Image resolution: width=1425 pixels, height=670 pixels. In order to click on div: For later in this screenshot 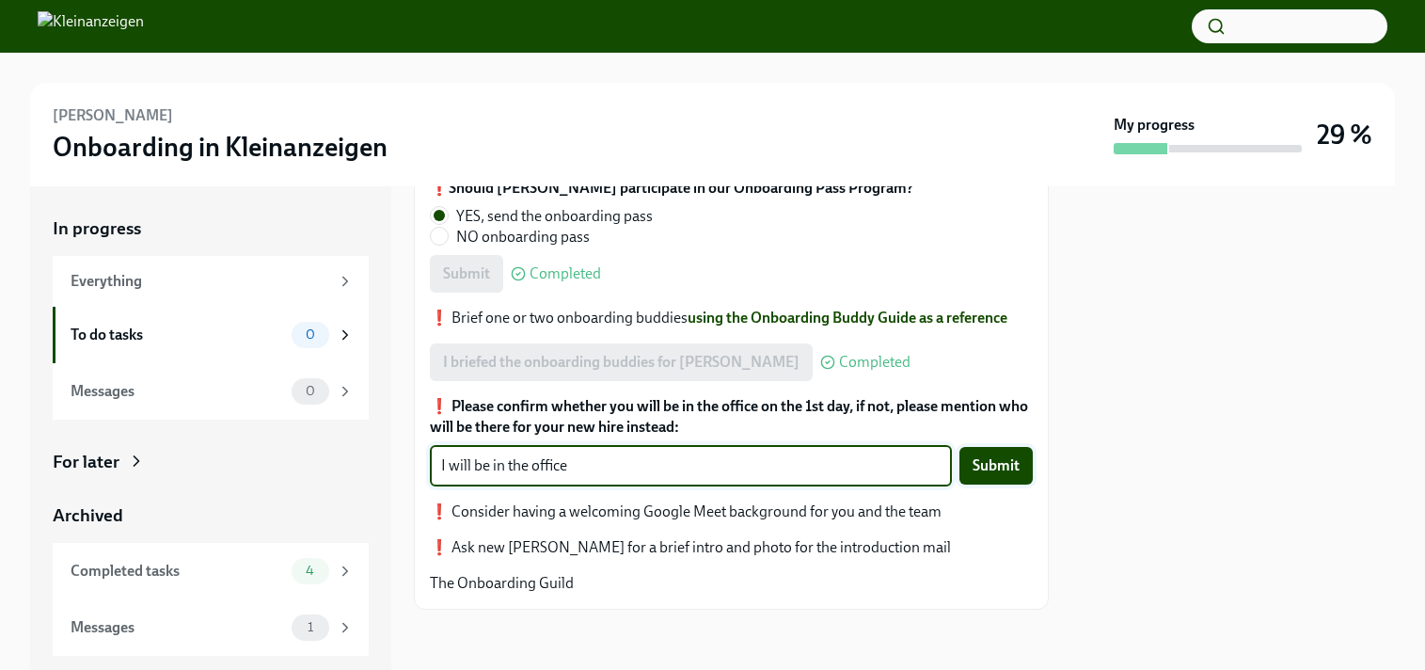, I will do `click(86, 462)`.